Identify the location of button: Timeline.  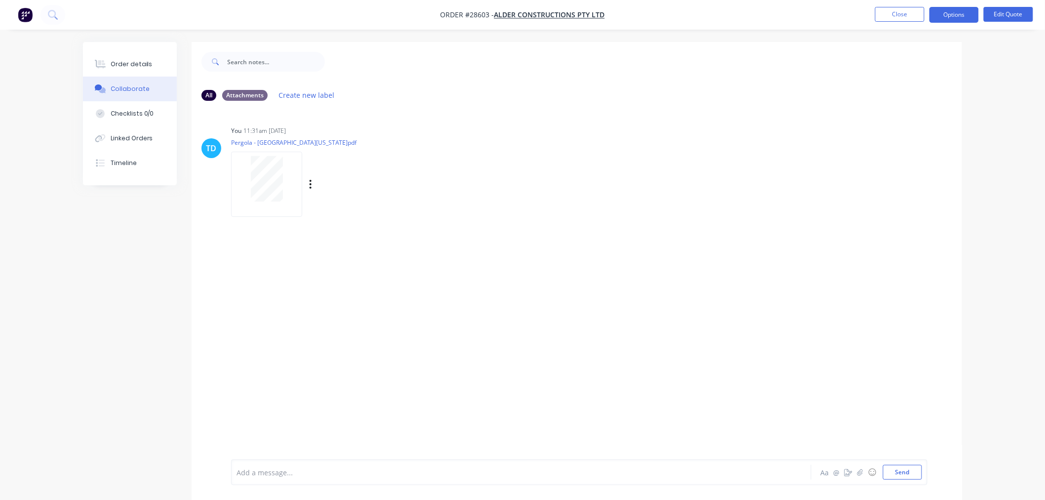
(130, 163).